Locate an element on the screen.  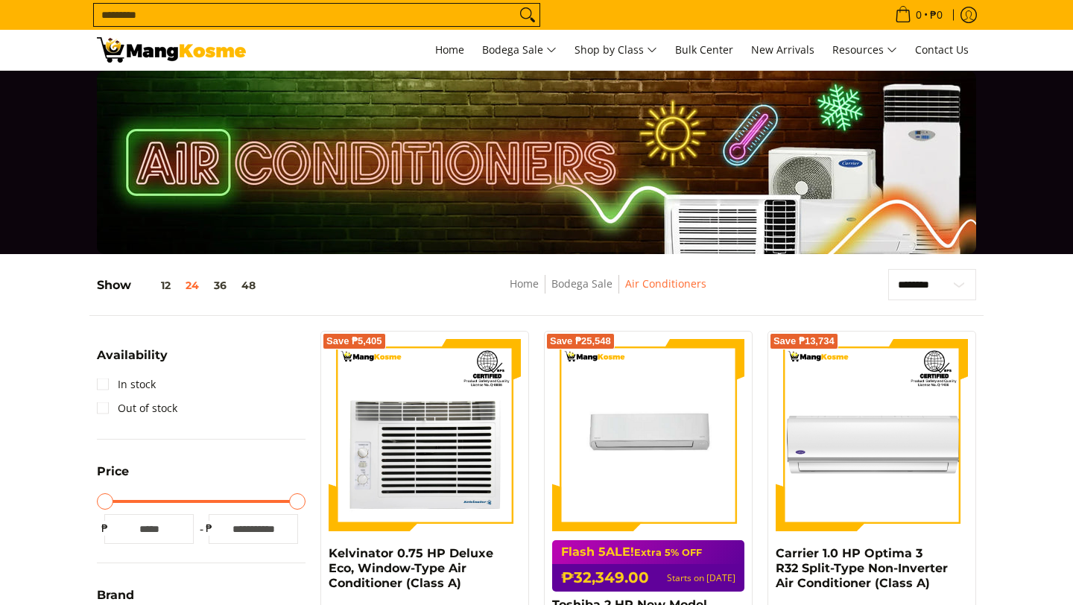
img: Kelvinator 0.75 HP Deluxe Eco, Window-Type Air Conditioner (Class A) is located at coordinates (425, 435).